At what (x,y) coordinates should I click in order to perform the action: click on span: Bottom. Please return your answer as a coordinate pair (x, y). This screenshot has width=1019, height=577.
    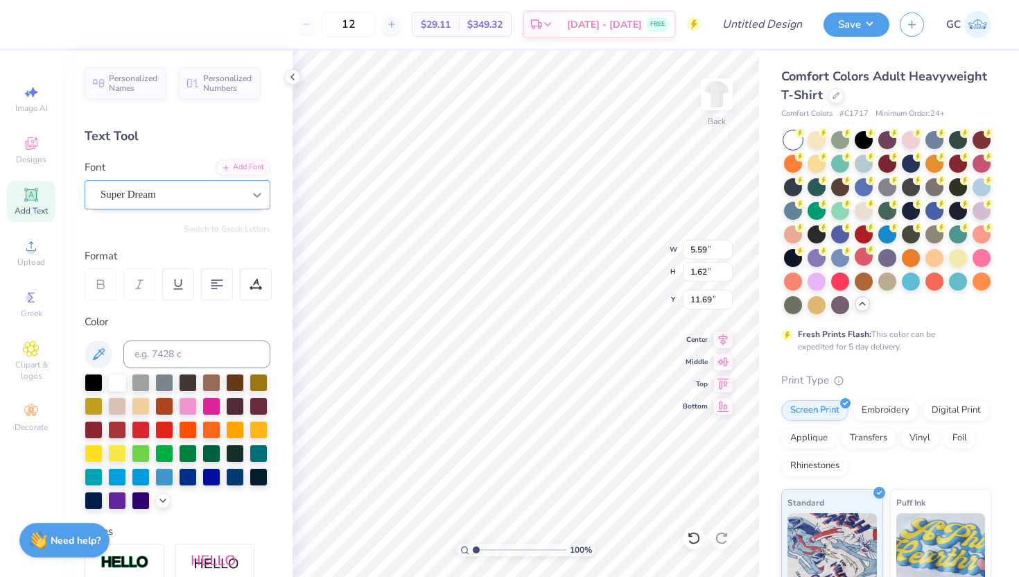
    Looking at the image, I should click on (695, 406).